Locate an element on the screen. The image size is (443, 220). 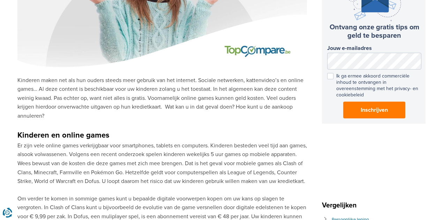
label: Jouw e-mailadres is located at coordinates (375, 48).